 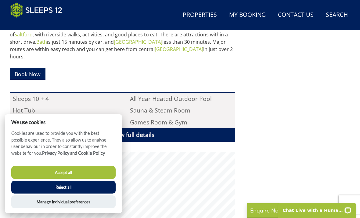 I want to click on img: Sleeps 12, so click(x=36, y=10).